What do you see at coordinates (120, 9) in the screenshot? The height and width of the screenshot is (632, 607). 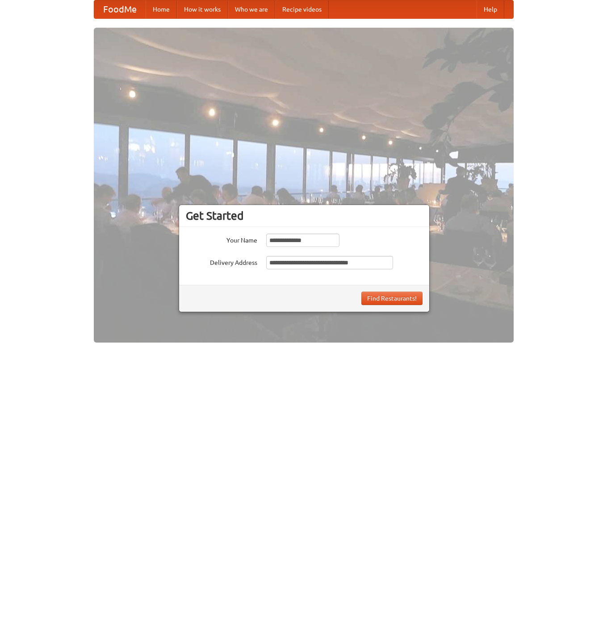 I see `a: FoodMe` at bounding box center [120, 9].